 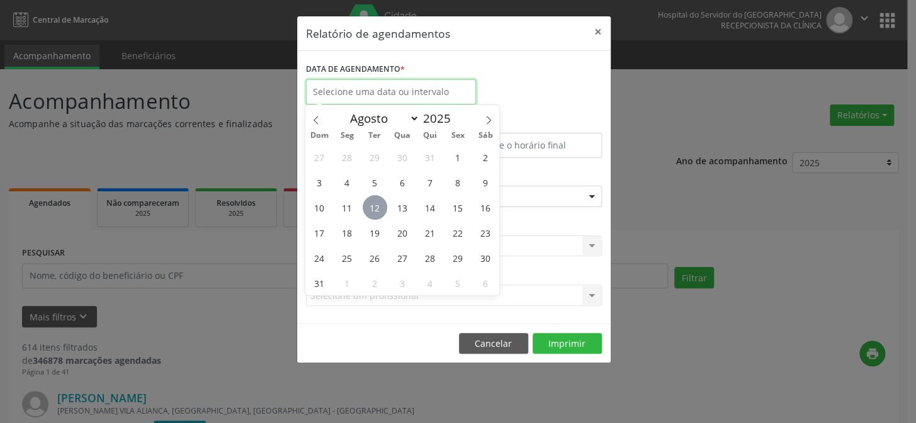 What do you see at coordinates (402, 207) in the screenshot?
I see `span: Agosto 13, 2025` at bounding box center [402, 207].